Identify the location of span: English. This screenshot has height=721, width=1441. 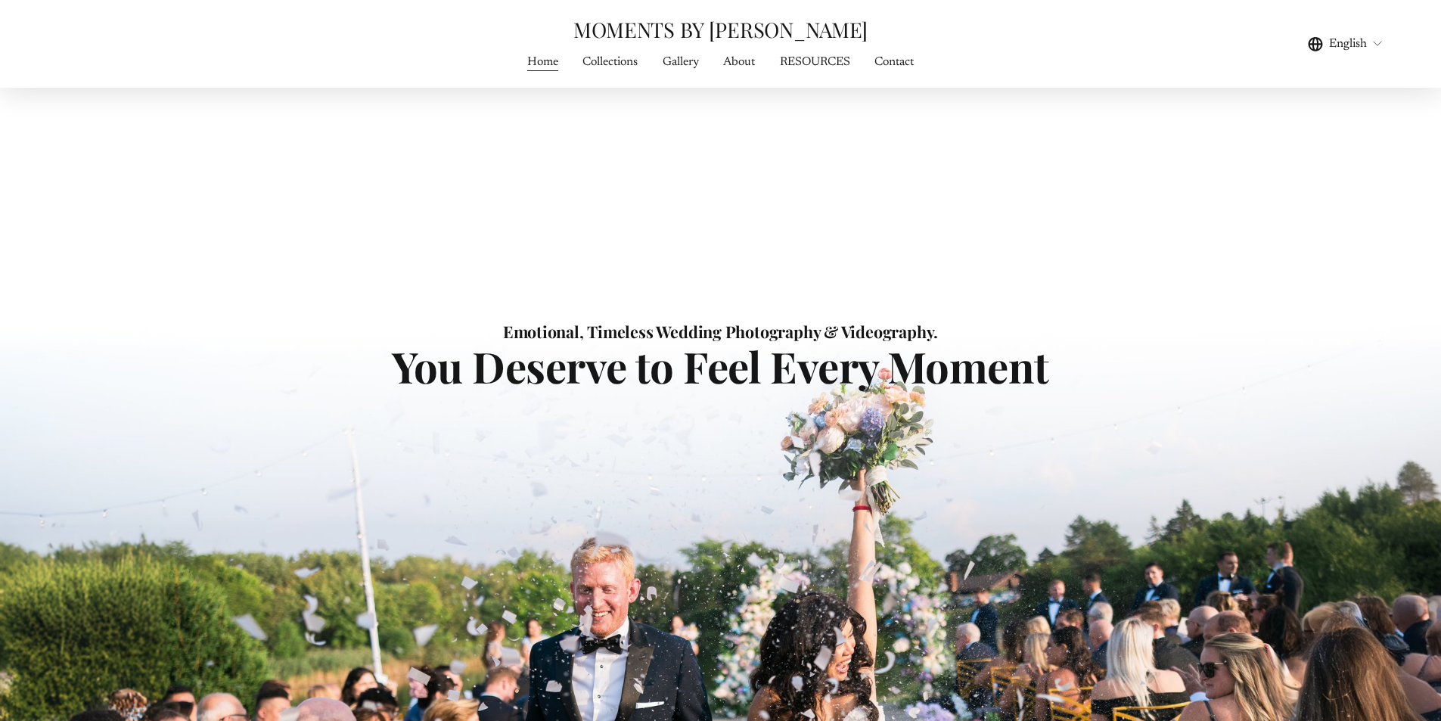
(1348, 44).